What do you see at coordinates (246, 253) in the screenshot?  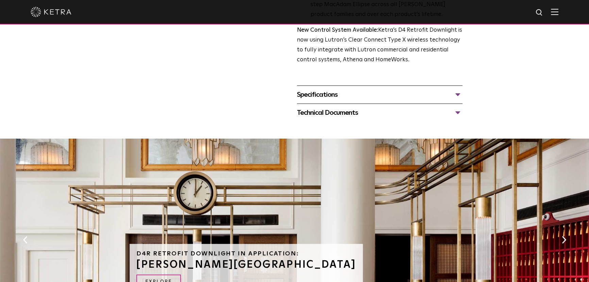 I see `h6: D4R Retrofit Downlight in Application:` at bounding box center [246, 253].